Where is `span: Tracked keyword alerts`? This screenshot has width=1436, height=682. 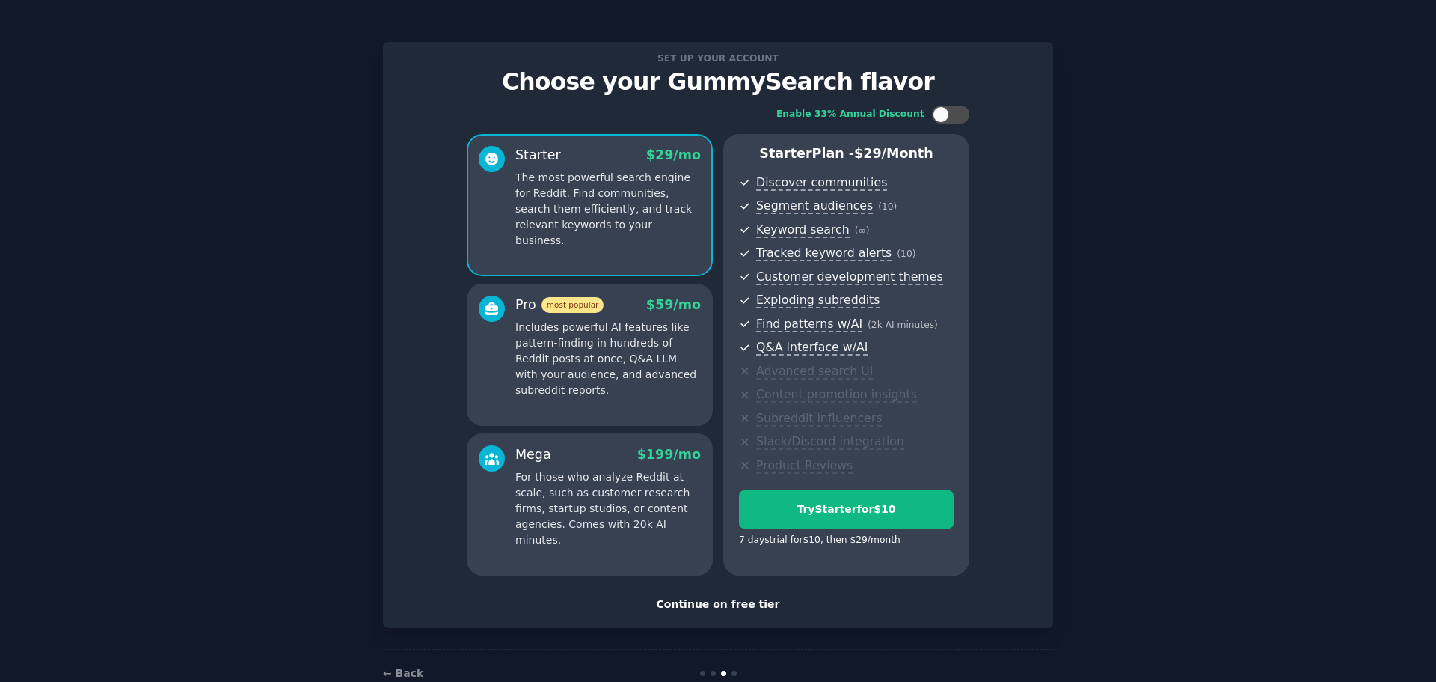 span: Tracked keyword alerts is located at coordinates (824, 253).